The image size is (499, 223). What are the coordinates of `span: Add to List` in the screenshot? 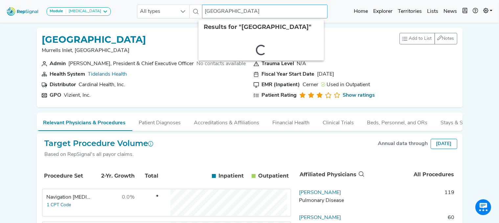 It's located at (421, 38).